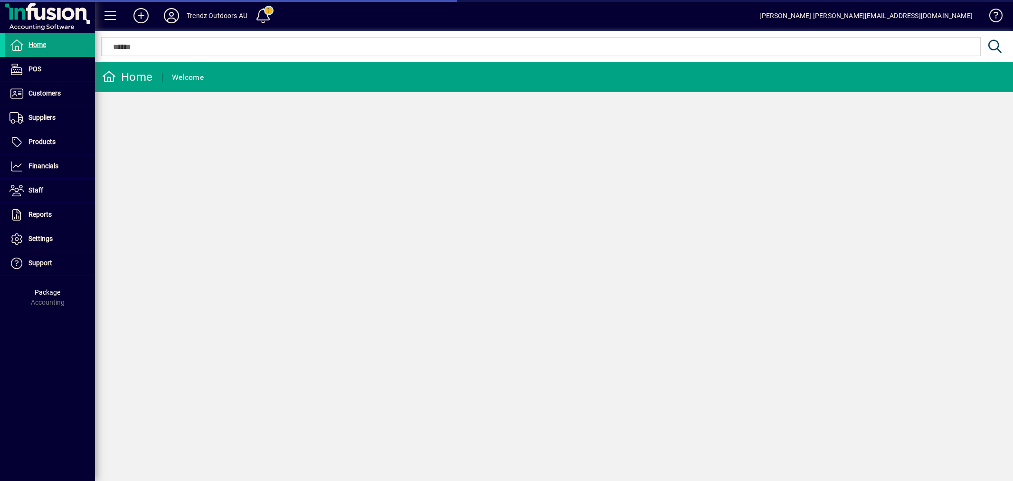 The width and height of the screenshot is (1013, 481). Describe the element at coordinates (50, 94) in the screenshot. I see `a: Customers` at that location.